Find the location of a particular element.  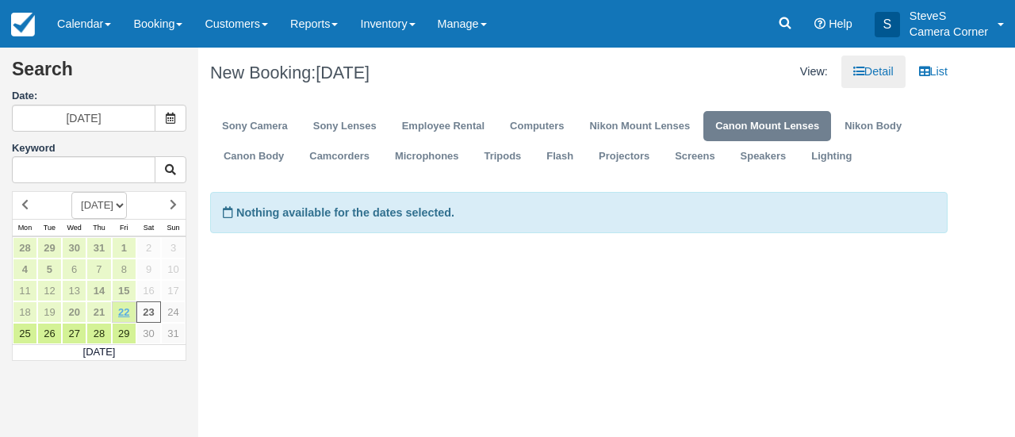

a: 10 is located at coordinates (173, 269).